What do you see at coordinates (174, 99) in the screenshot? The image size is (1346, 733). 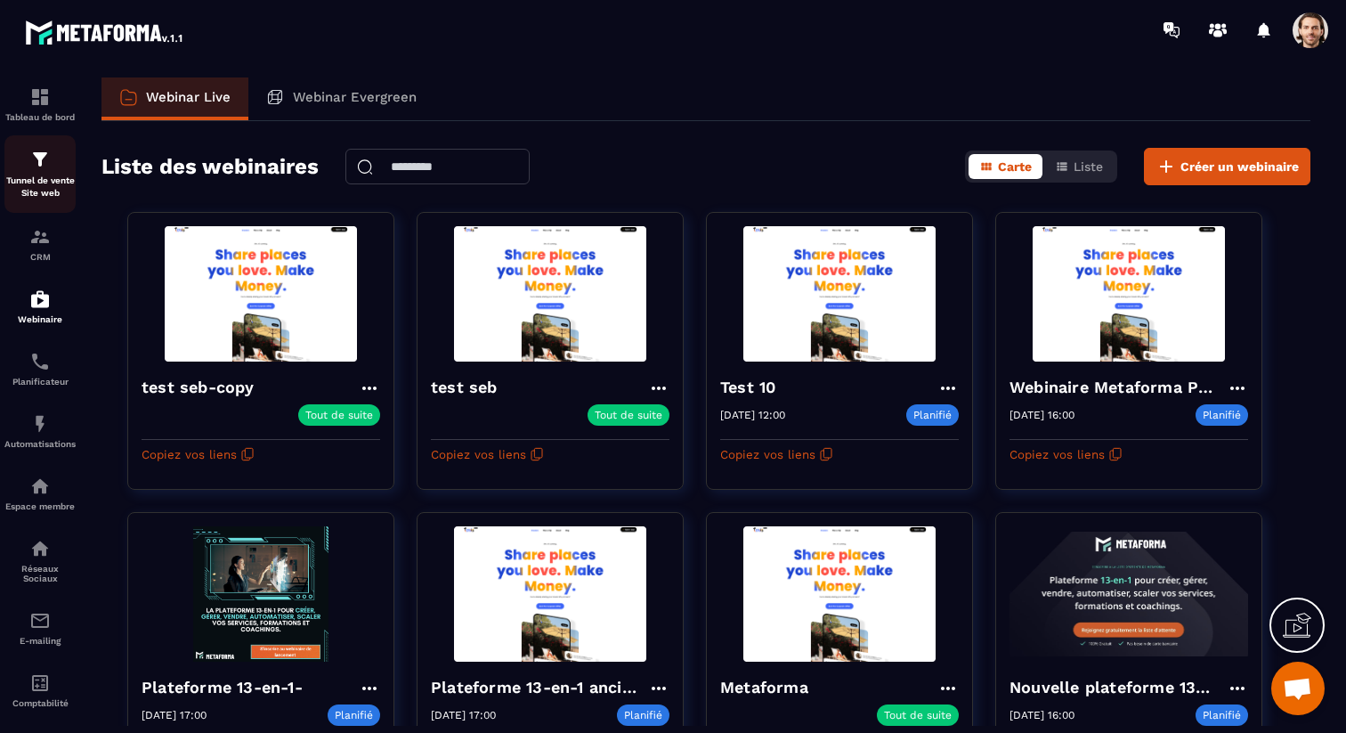 I see `a: Webinar Live` at bounding box center [174, 99].